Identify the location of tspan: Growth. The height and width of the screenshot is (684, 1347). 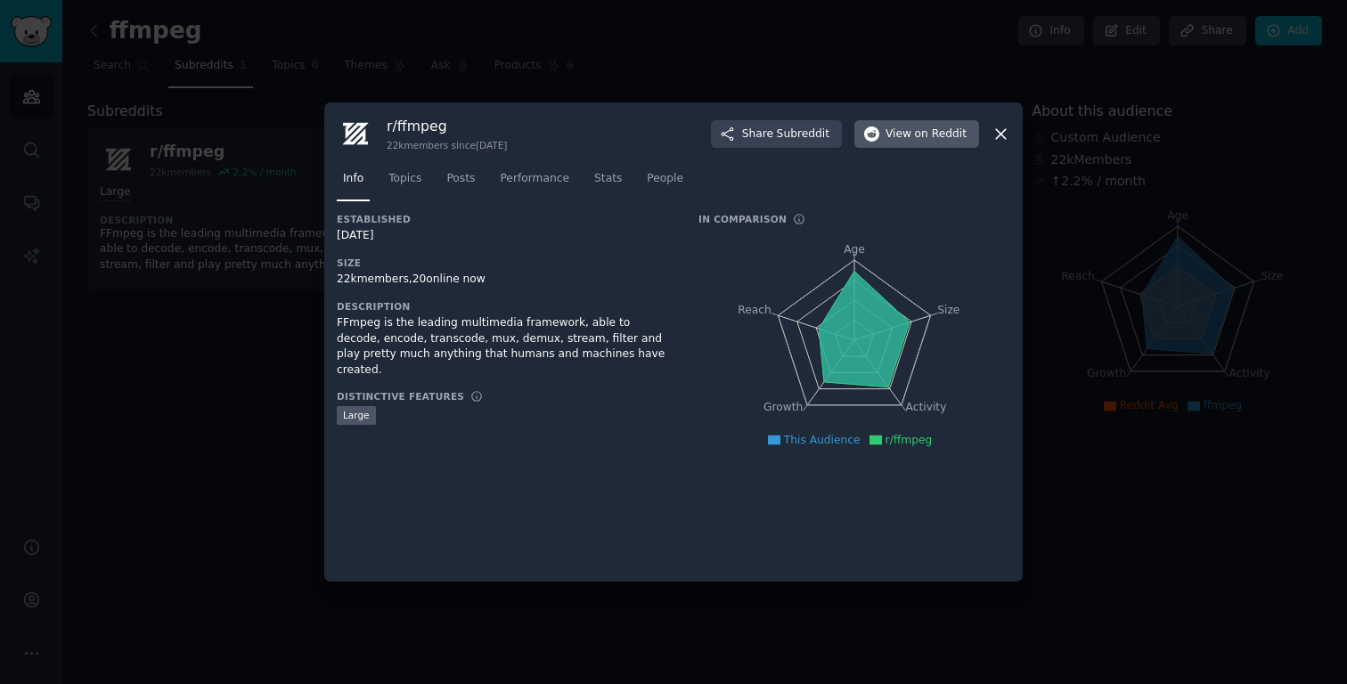
(783, 408).